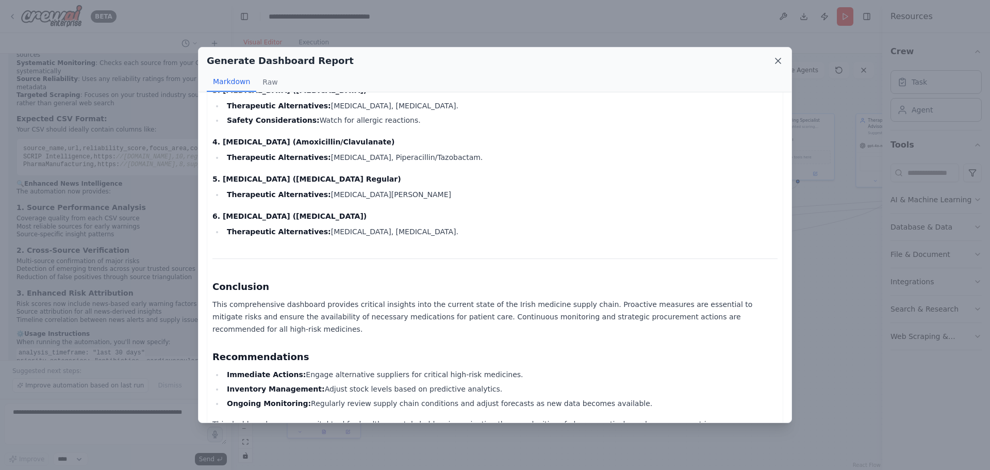  Describe the element at coordinates (280, 61) in the screenshot. I see `h2: Generate Dashboard Report` at that location.